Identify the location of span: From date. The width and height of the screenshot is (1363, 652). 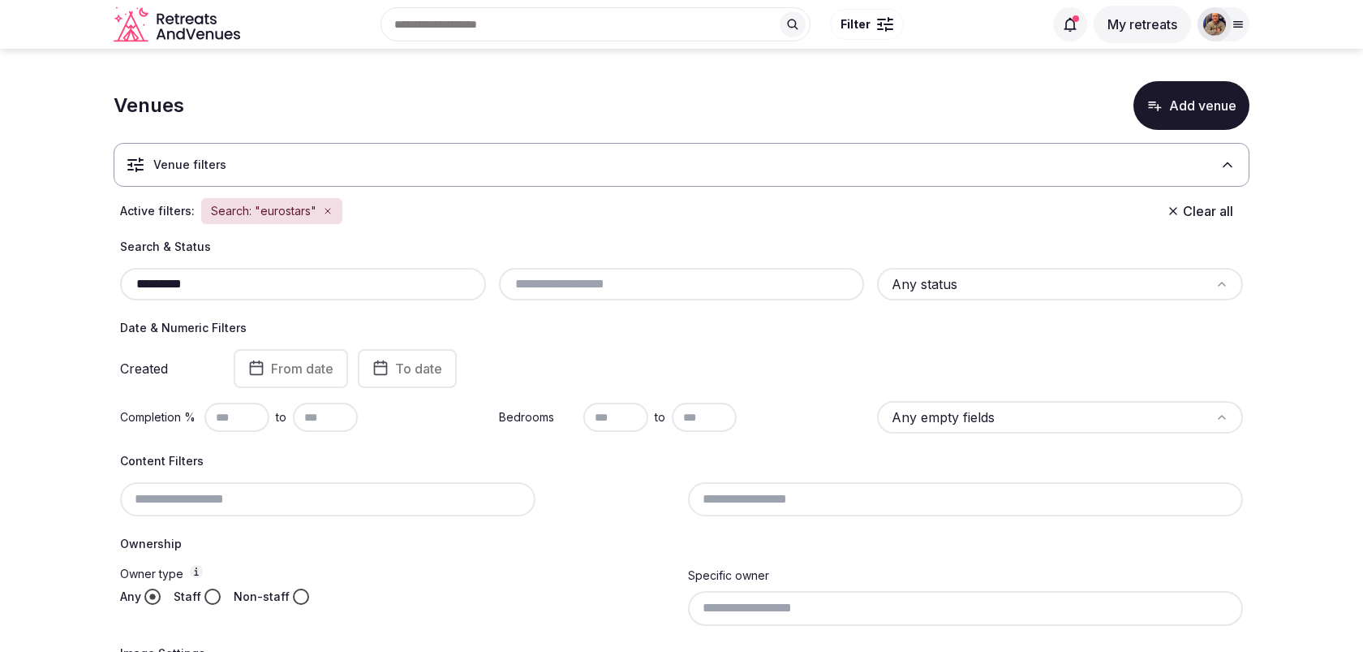
(302, 368).